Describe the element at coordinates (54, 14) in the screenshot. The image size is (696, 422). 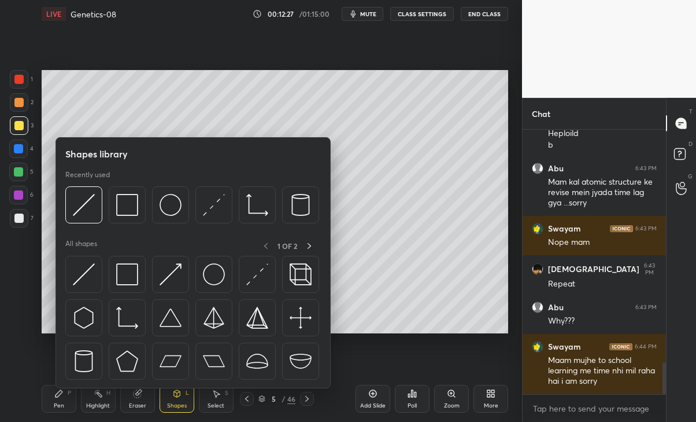
I see `div: LIVE` at that location.